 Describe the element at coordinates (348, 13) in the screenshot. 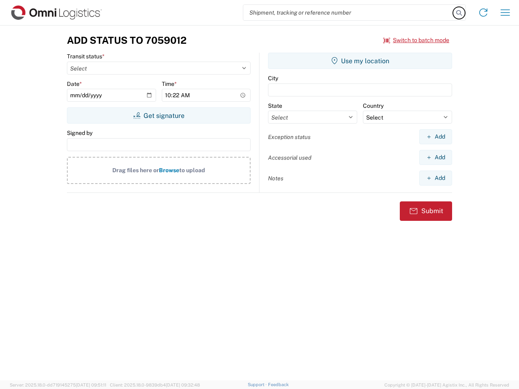

I see `input: Shipment, tracking or reference number` at that location.